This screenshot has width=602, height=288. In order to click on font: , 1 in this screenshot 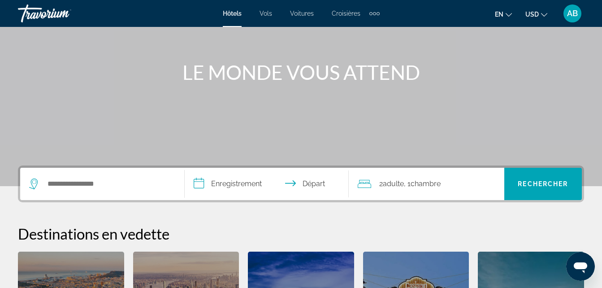, I will do `click(407, 183)`.